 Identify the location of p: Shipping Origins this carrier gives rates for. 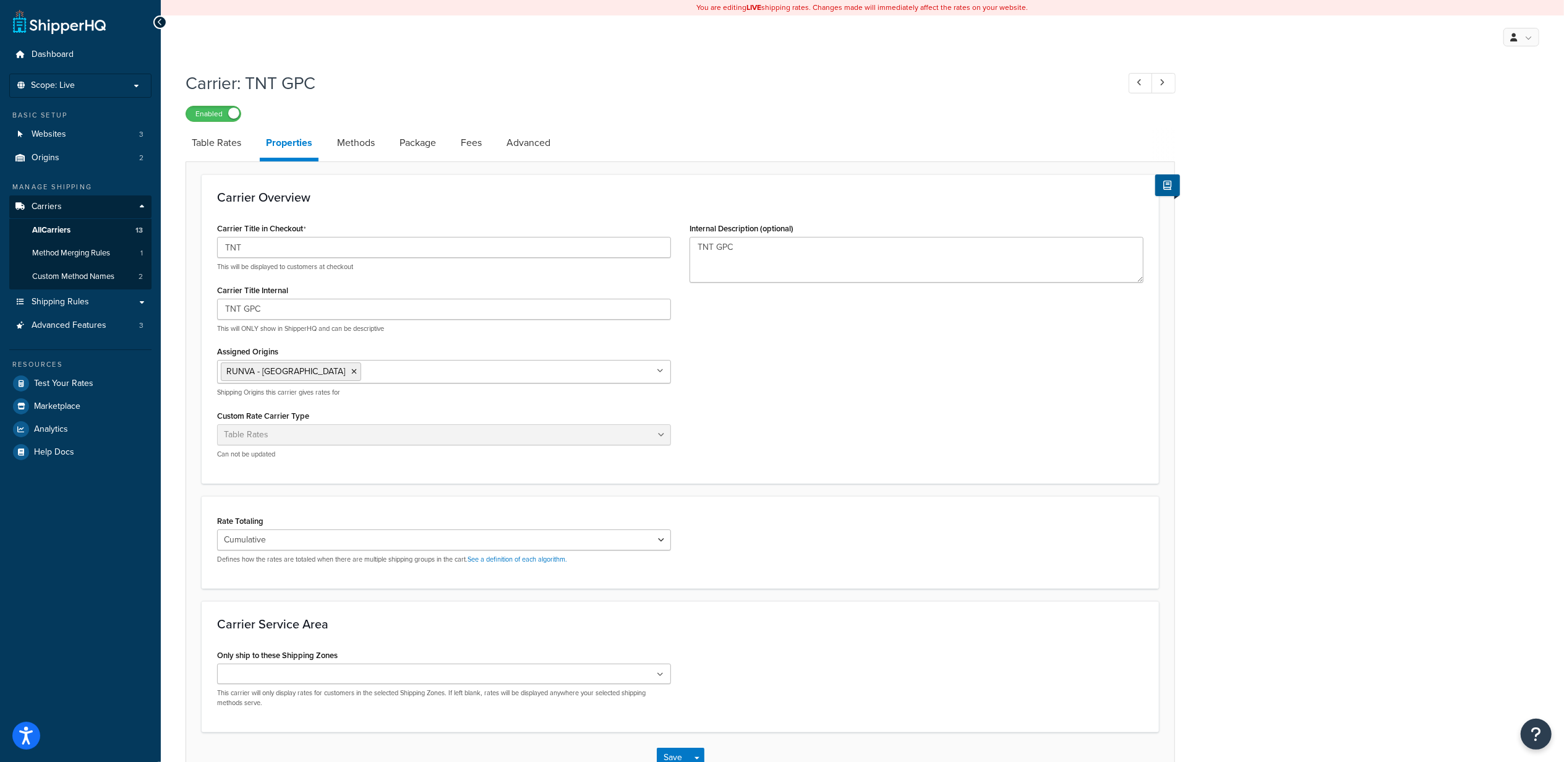
(444, 392).